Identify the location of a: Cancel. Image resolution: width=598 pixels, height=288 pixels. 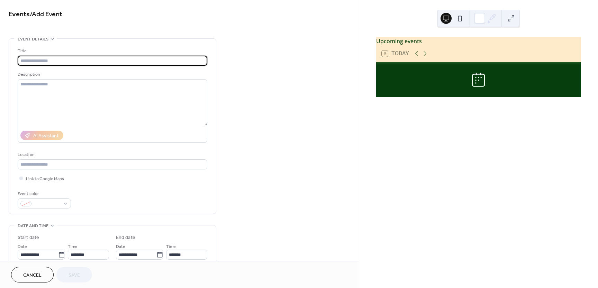
(32, 275).